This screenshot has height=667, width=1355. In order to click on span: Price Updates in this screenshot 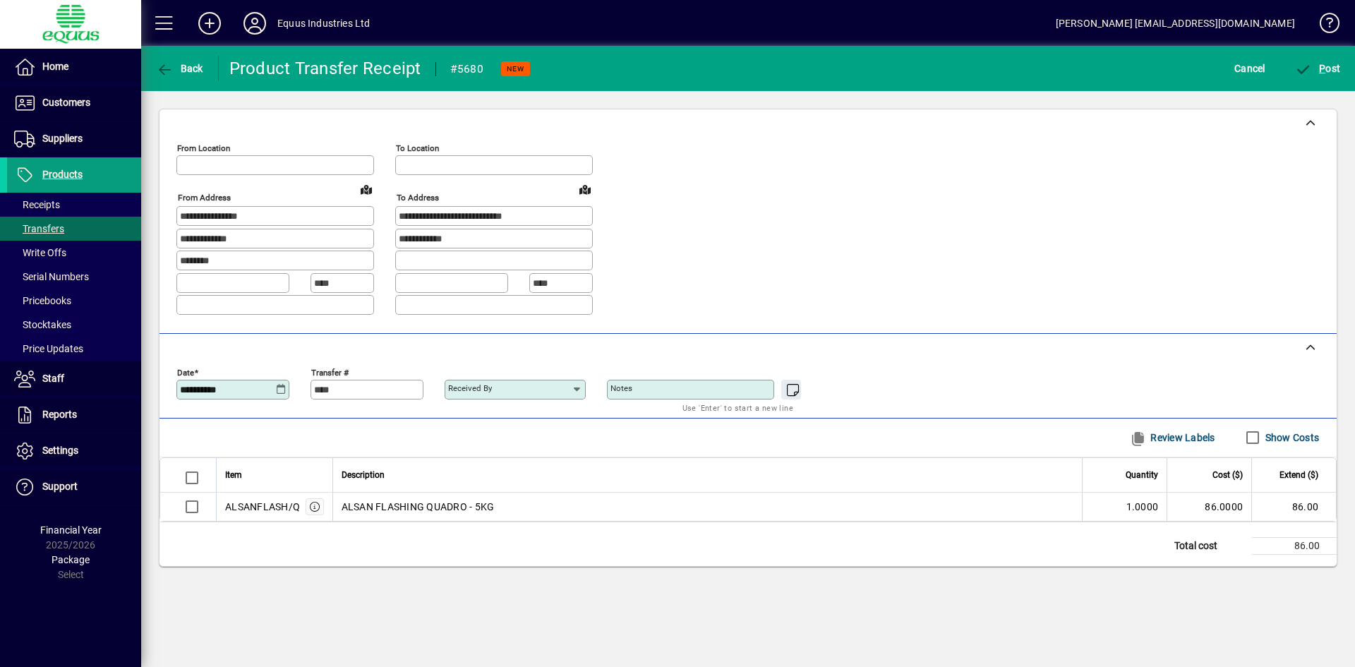, I will do `click(49, 349)`.